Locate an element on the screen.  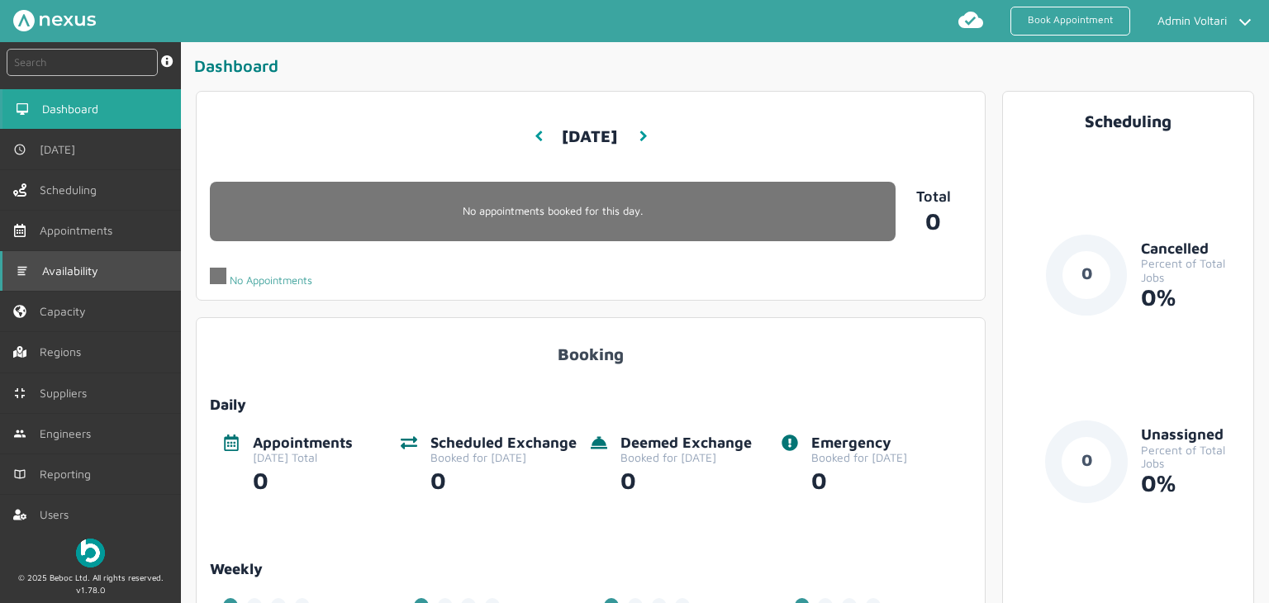
img: regions.left-menu.svg is located at coordinates (20, 352).